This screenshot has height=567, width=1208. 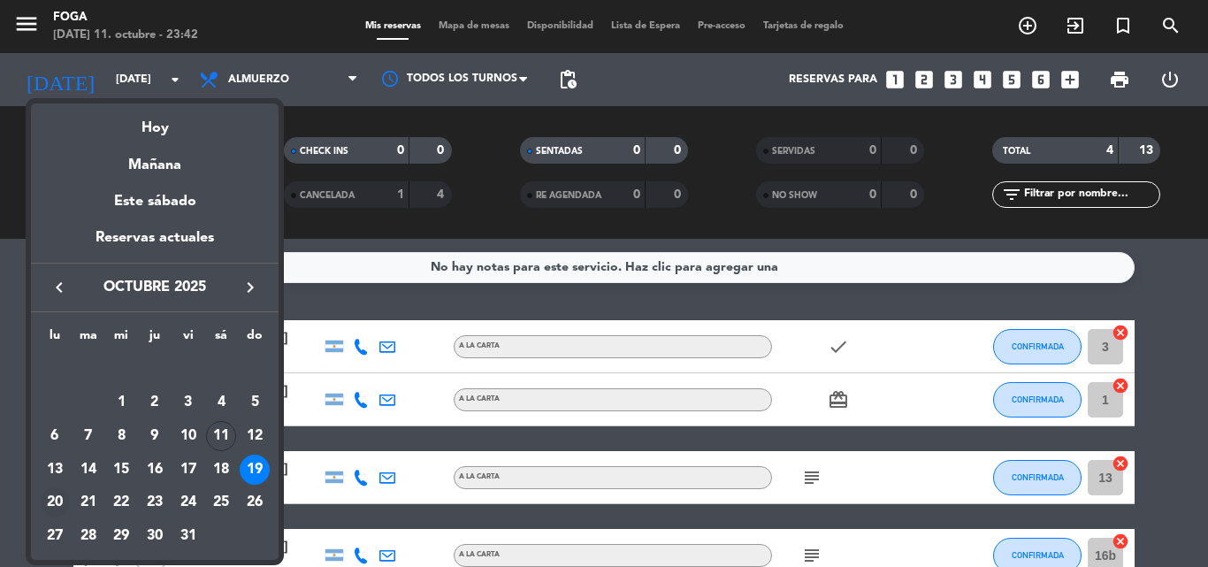 I want to click on td: 20 de octubre de 2025, so click(x=55, y=503).